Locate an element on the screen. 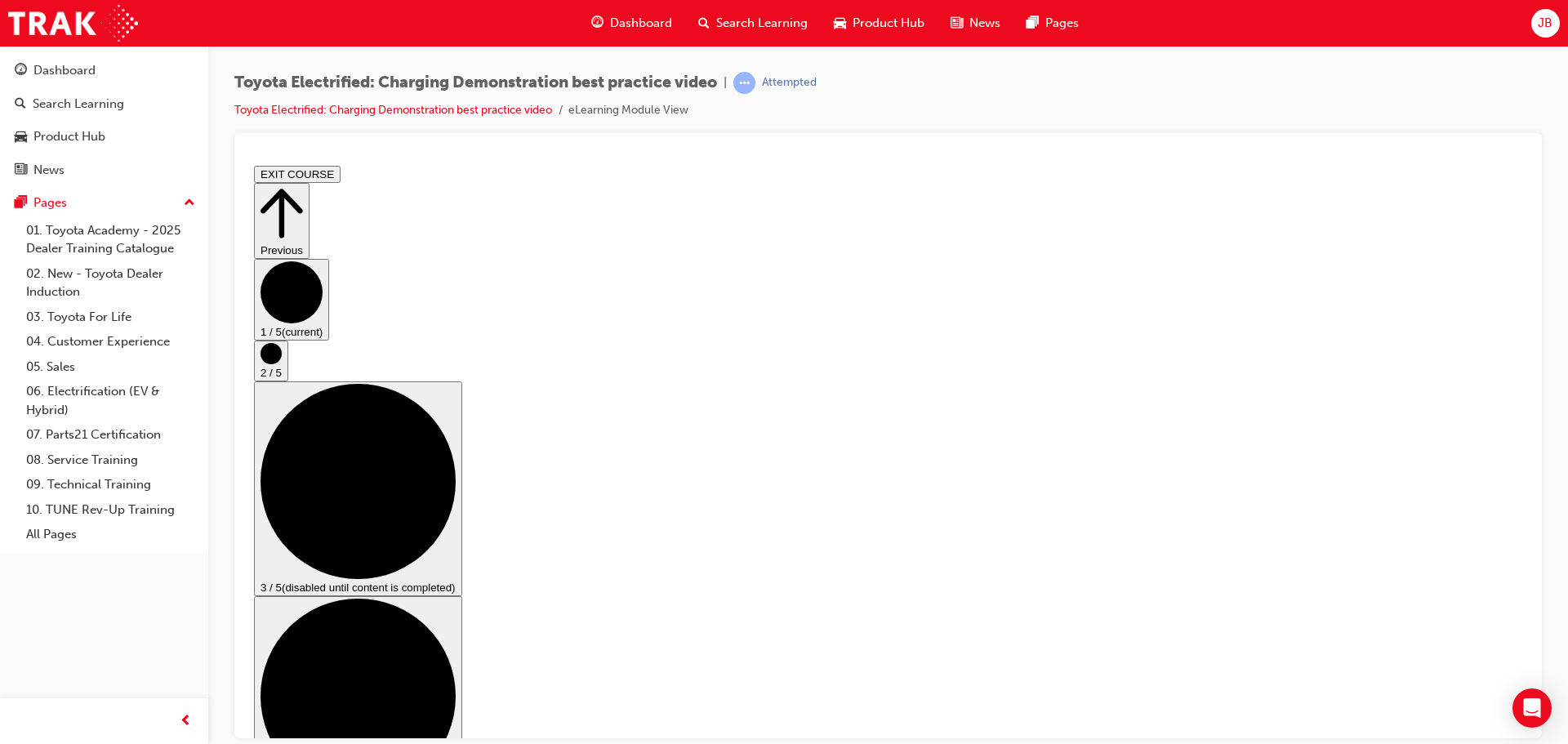  span: Product Hub is located at coordinates (888, 23).